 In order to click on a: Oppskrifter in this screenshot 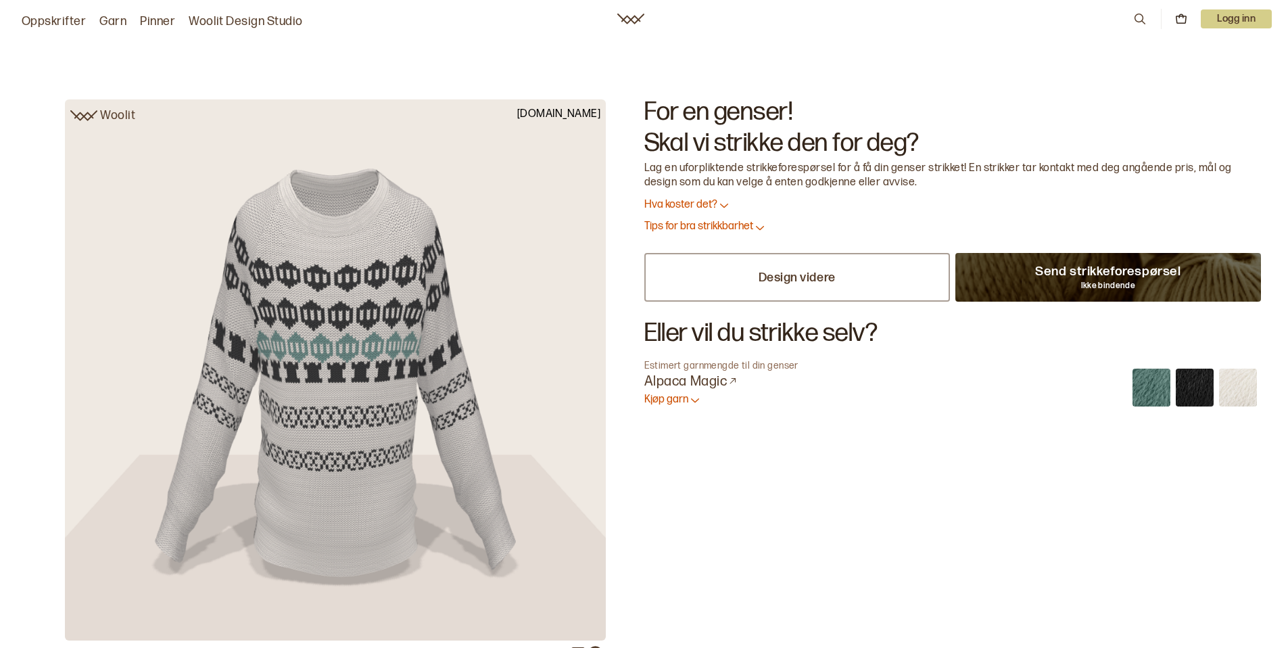, I will do `click(53, 22)`.